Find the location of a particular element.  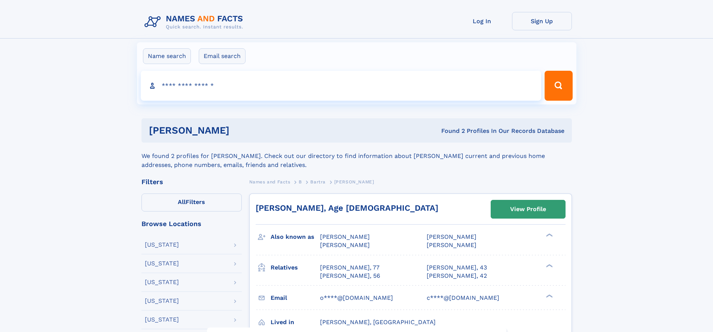

span: Bartra is located at coordinates (318, 182).